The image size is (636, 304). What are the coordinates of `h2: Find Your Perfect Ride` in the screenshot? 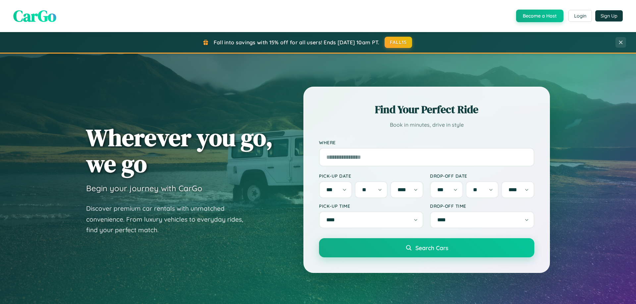 It's located at (426, 110).